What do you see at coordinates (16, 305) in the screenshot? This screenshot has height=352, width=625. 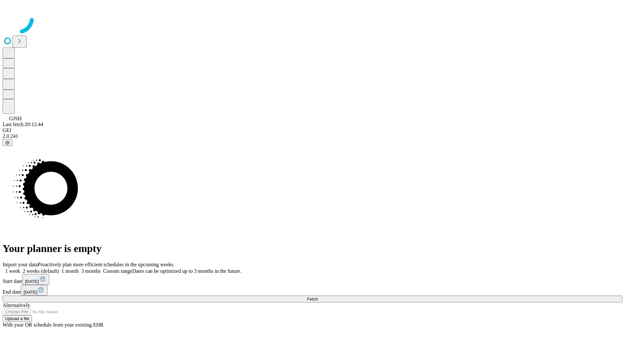 I see `span: Alternatively` at bounding box center [16, 305].